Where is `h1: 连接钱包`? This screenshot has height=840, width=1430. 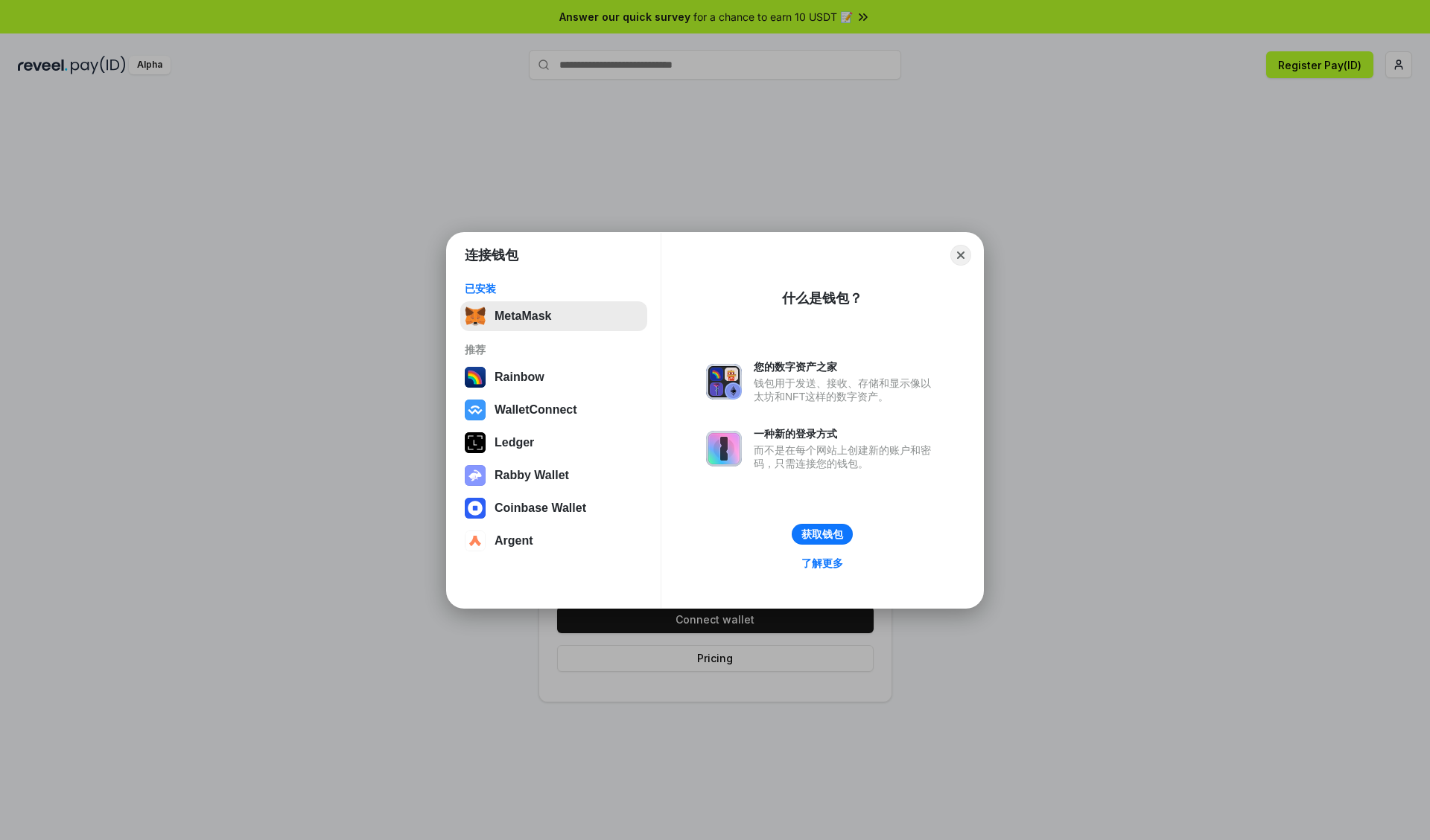
h1: 连接钱包 is located at coordinates (491, 255).